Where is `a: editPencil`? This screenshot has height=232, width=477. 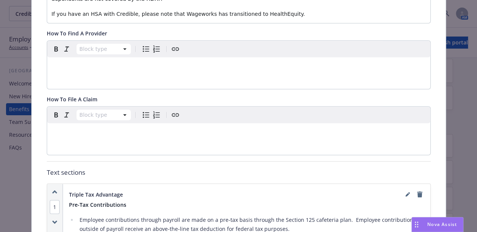
a: editPencil is located at coordinates (407, 194).